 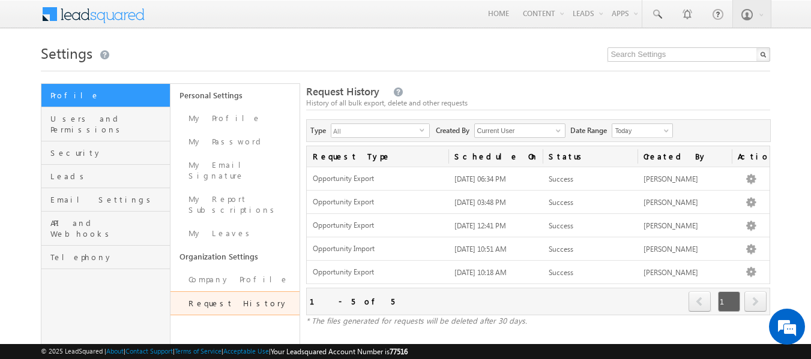 I want to click on a: My Report Subscriptions, so click(x=235, y=205).